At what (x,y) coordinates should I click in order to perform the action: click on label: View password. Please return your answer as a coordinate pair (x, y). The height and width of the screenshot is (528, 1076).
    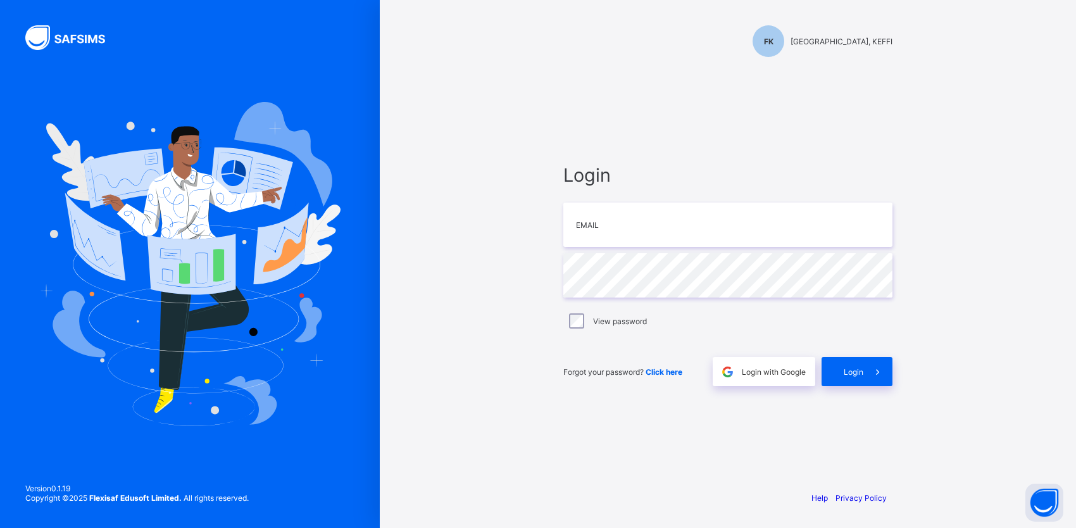
    Looking at the image, I should click on (620, 321).